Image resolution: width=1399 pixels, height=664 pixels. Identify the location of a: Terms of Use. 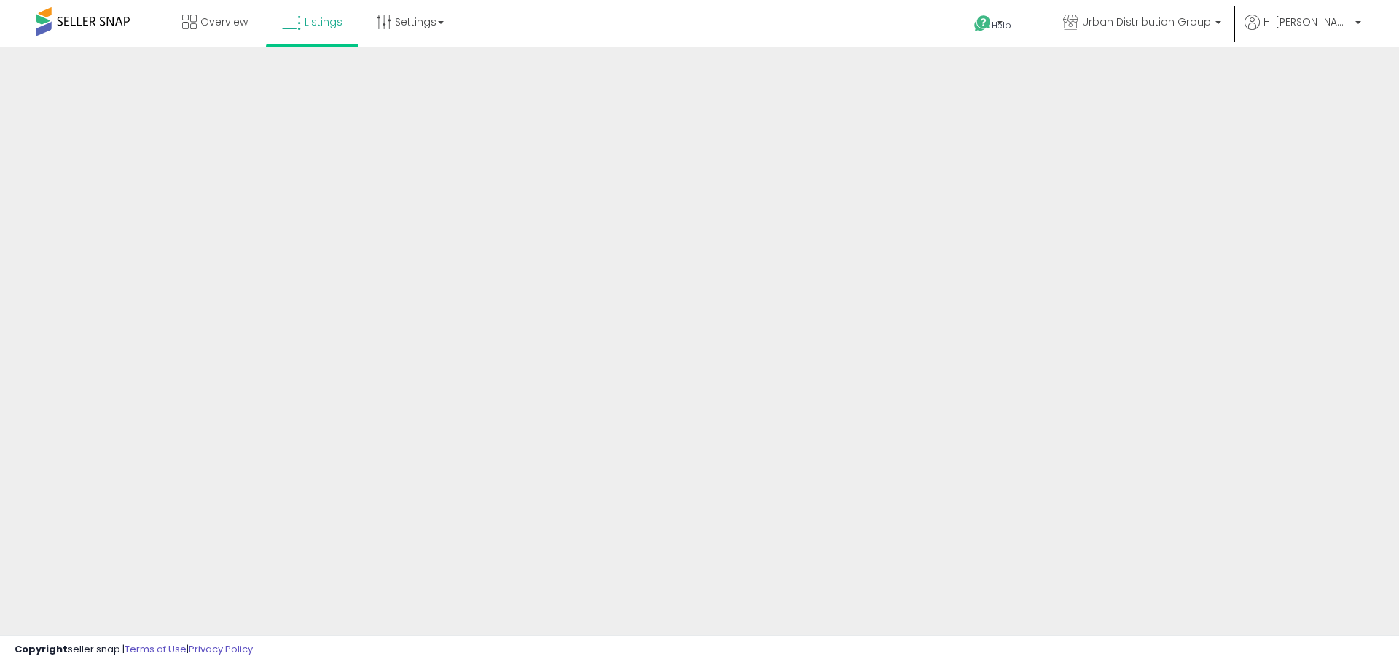
(155, 648).